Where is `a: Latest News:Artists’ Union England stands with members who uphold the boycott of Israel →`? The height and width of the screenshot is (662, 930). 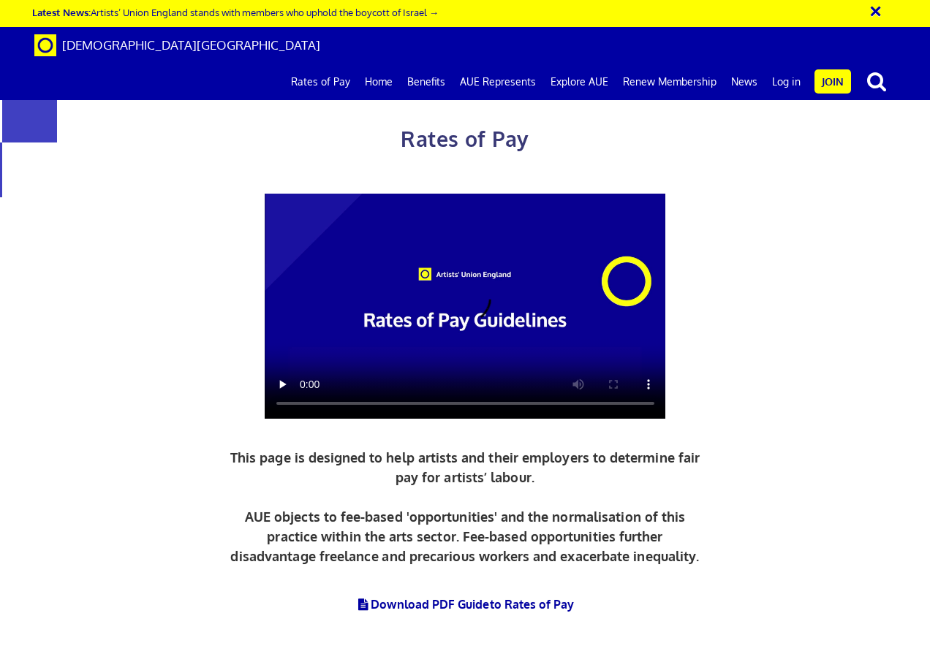 a: Latest News:Artists’ Union England stands with members who uphold the boycott of Israel → is located at coordinates (235, 12).